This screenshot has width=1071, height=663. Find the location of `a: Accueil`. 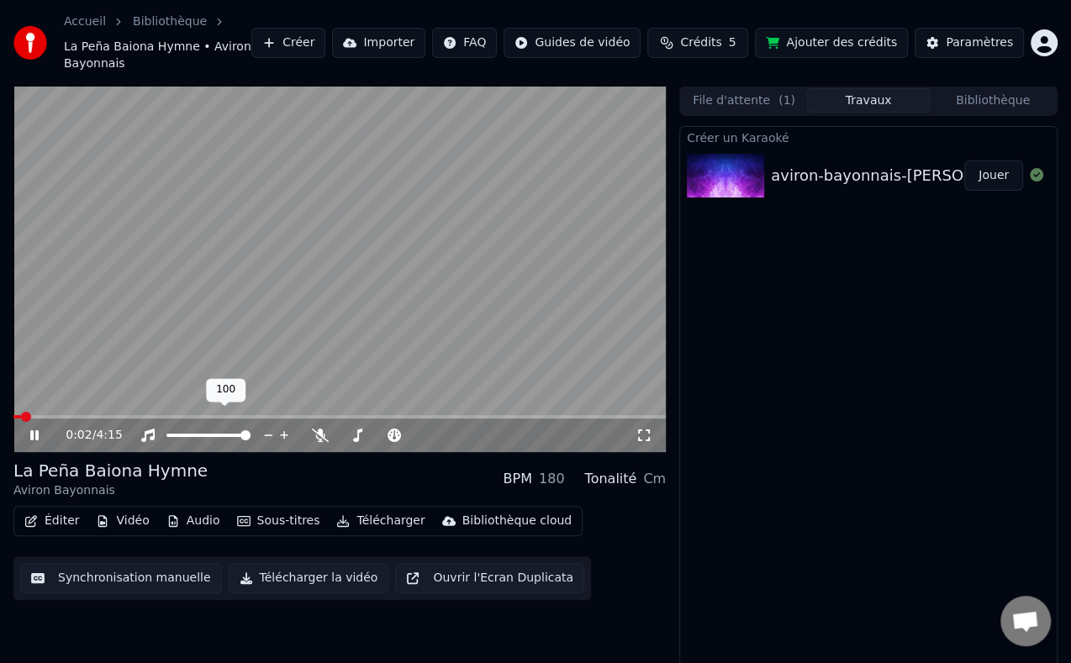

a: Accueil is located at coordinates (85, 22).